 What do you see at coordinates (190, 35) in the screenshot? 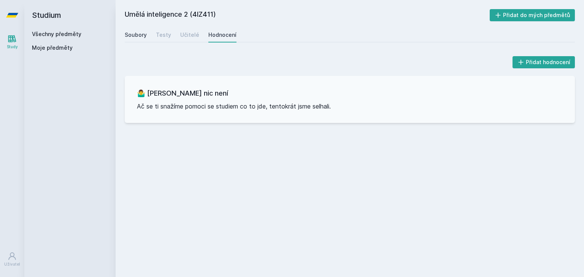
I see `div: Učitelé` at bounding box center [190, 35].